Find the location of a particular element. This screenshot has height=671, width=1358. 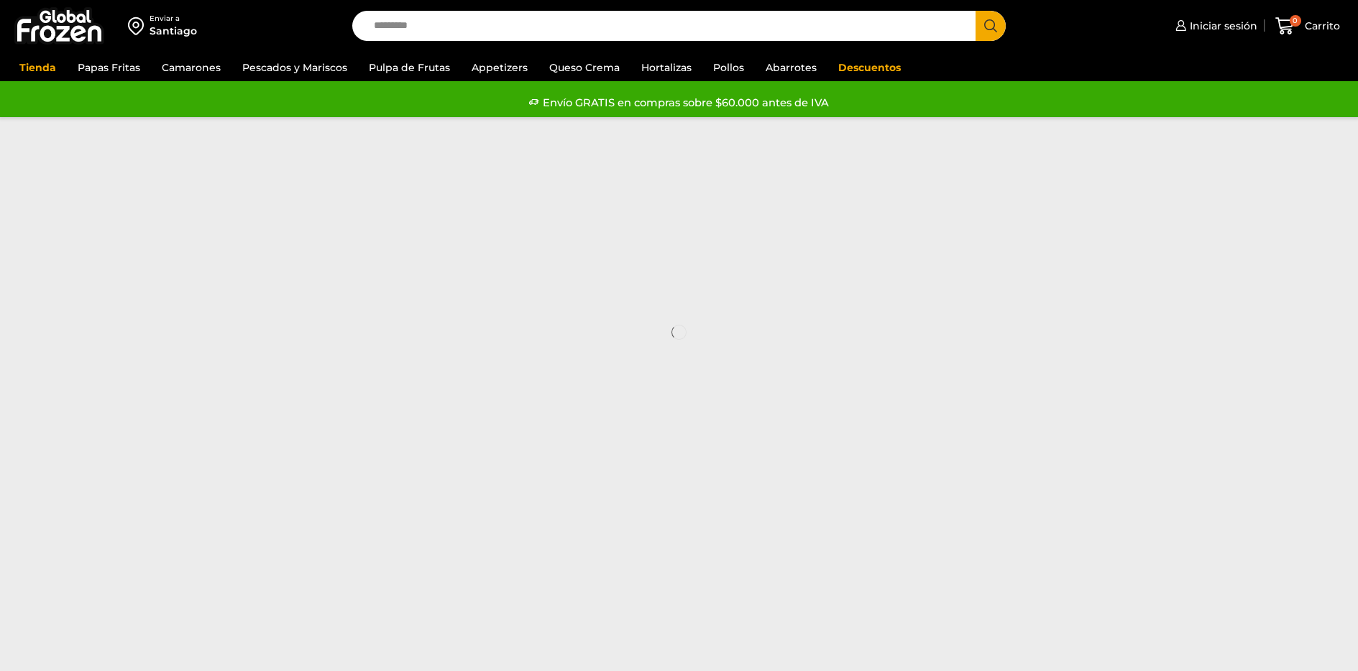

a: 0 Carrito is located at coordinates (1307, 26).